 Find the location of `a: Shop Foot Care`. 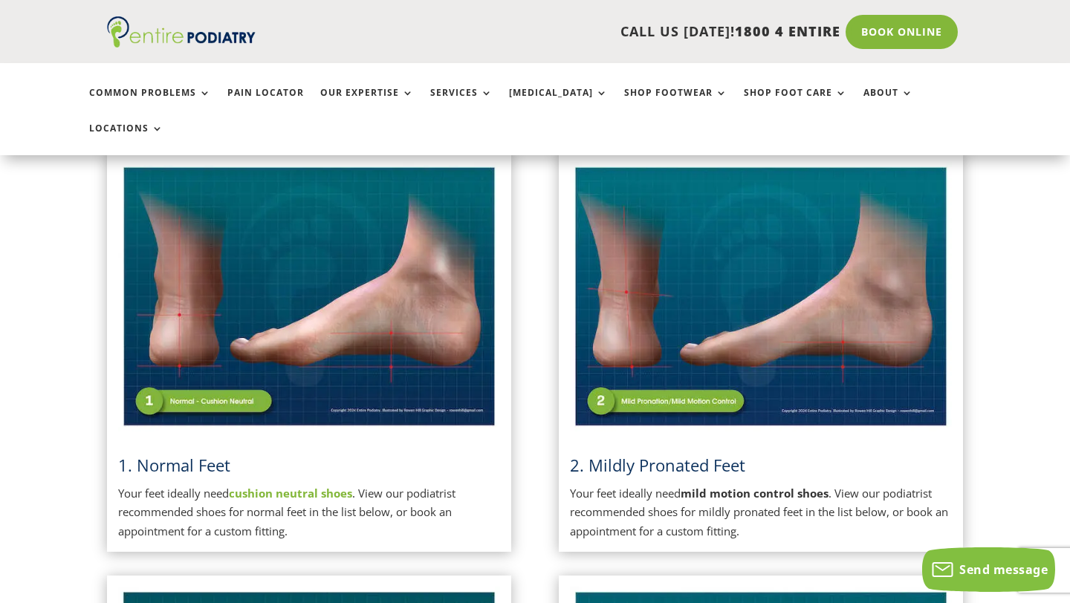

a: Shop Foot Care is located at coordinates (795, 103).